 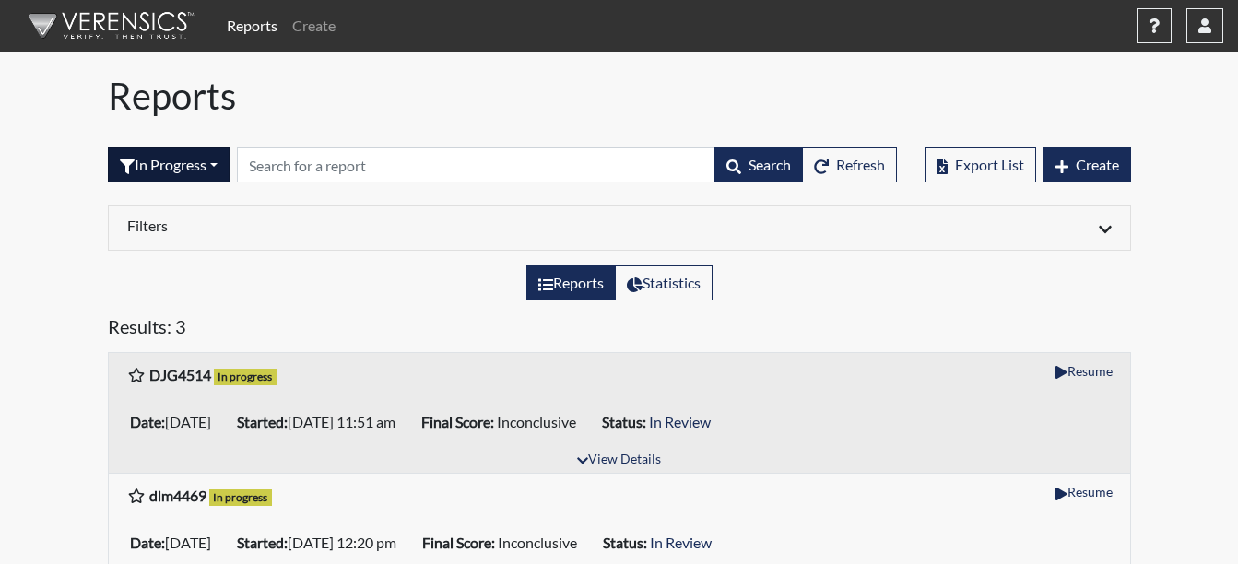 I want to click on button: In Progress, so click(x=169, y=165).